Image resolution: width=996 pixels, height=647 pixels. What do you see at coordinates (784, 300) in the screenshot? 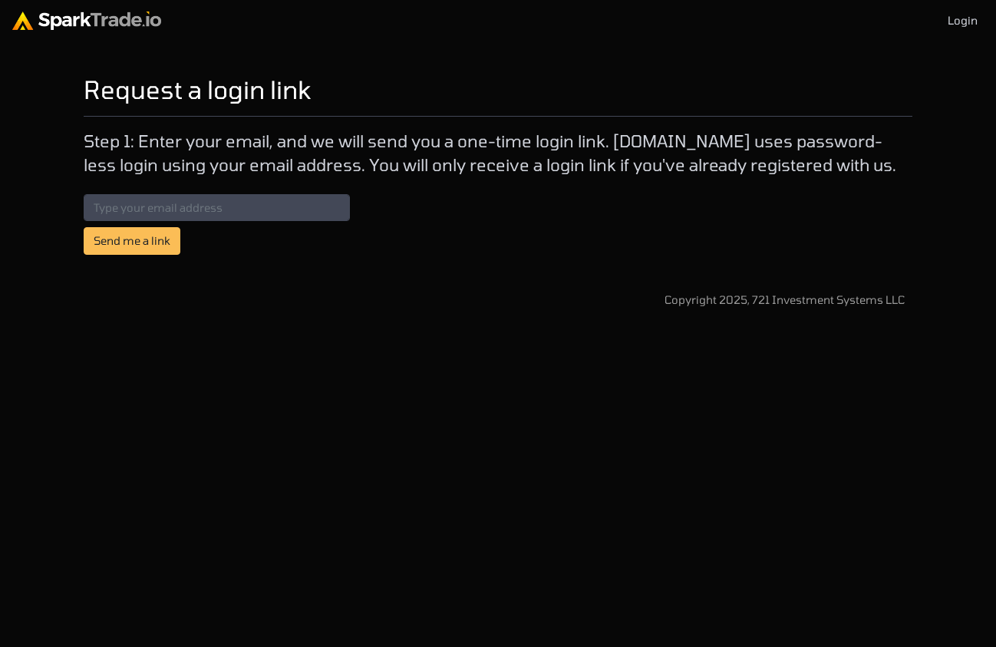
I see `div: Copyright 2025, 721 Investment Systems LLC` at bounding box center [784, 300].